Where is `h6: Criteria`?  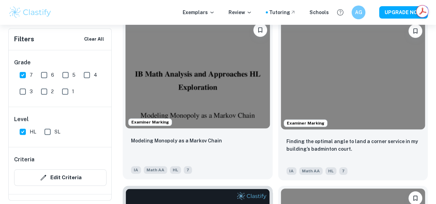 h6: Criteria is located at coordinates (24, 160).